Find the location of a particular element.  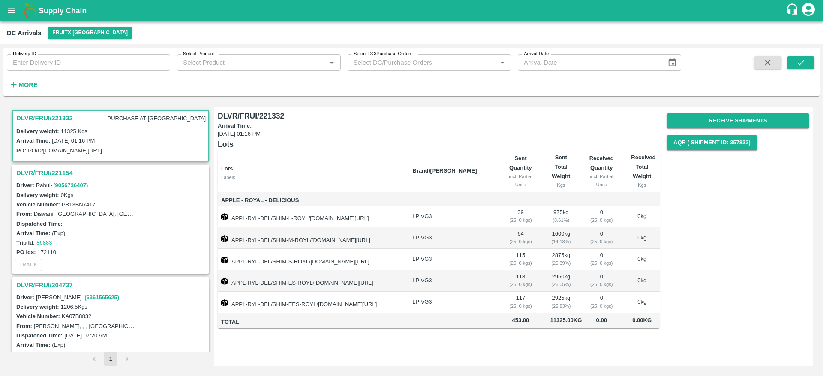

div: customer-support is located at coordinates (793, 11).